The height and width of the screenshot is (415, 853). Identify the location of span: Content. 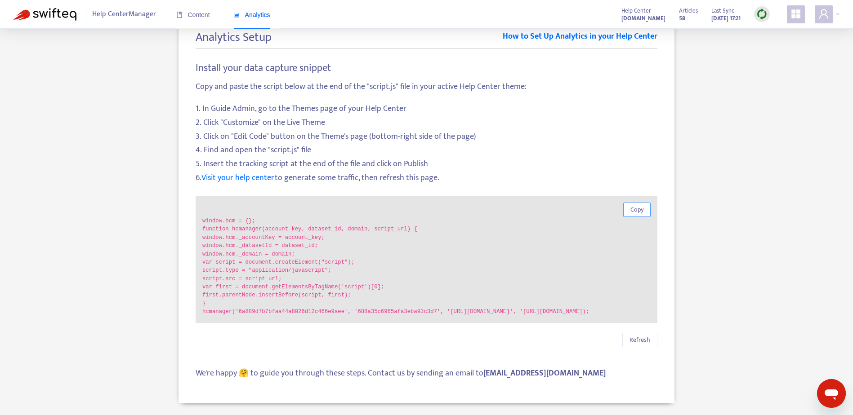
(193, 15).